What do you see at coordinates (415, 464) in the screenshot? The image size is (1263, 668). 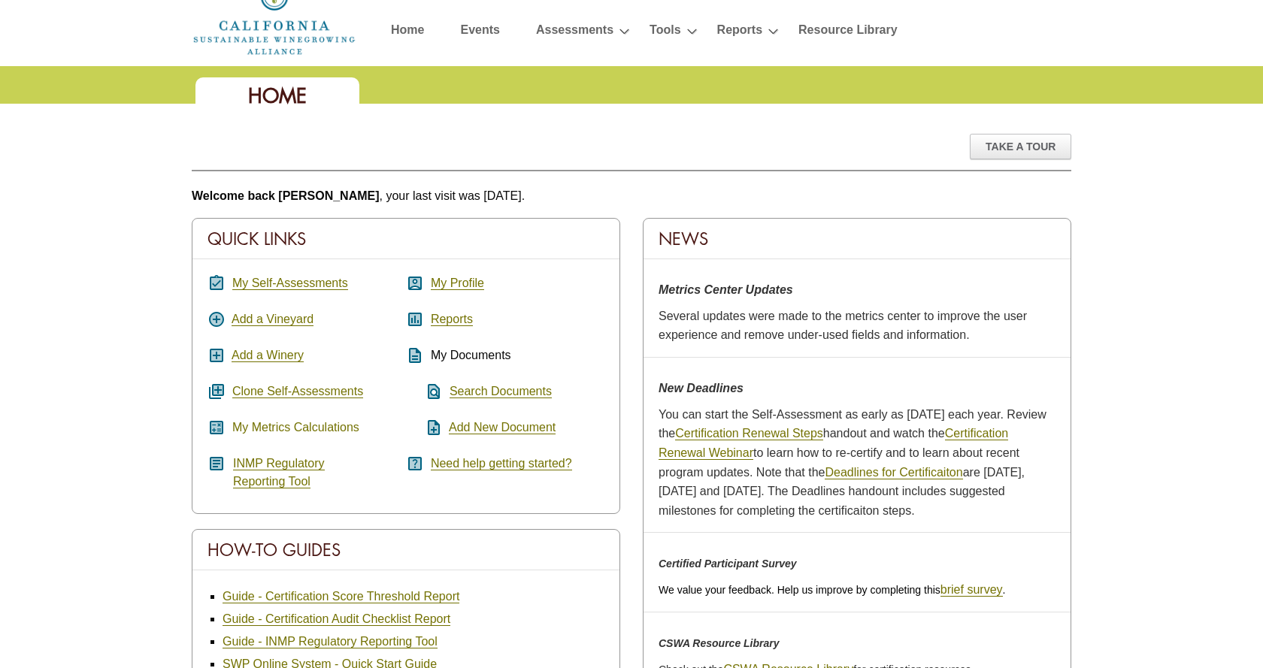 I see `i: help_center` at bounding box center [415, 464].